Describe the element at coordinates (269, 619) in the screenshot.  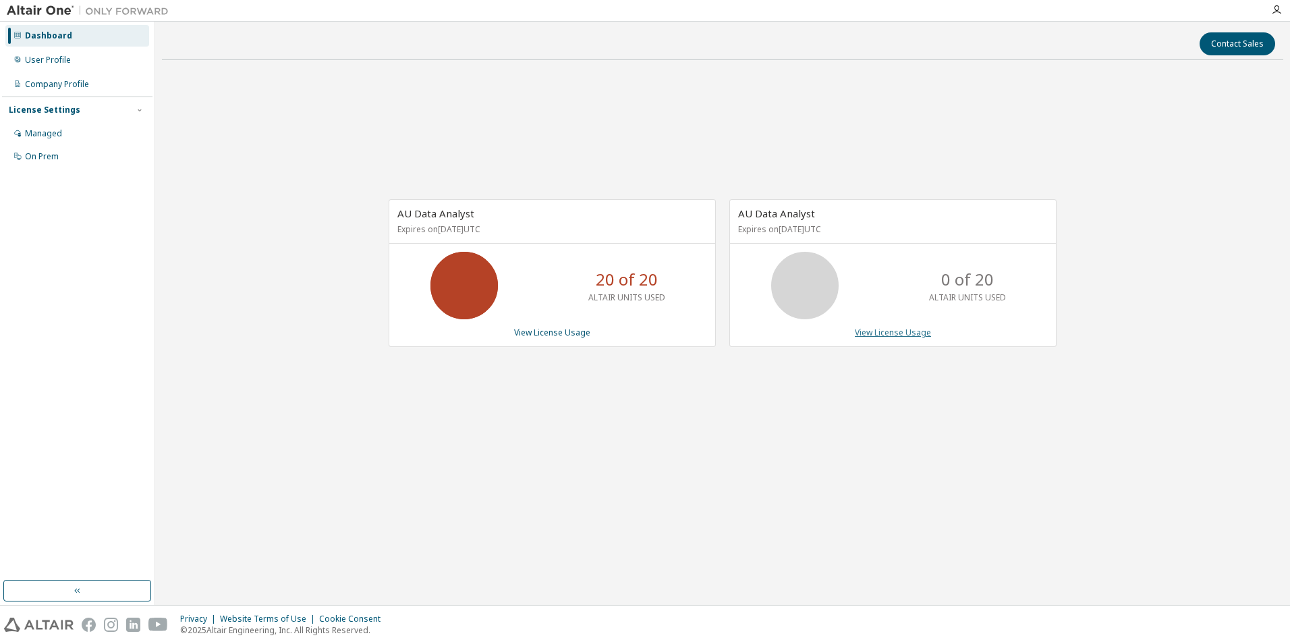
I see `div: Website Terms of Use` at that location.